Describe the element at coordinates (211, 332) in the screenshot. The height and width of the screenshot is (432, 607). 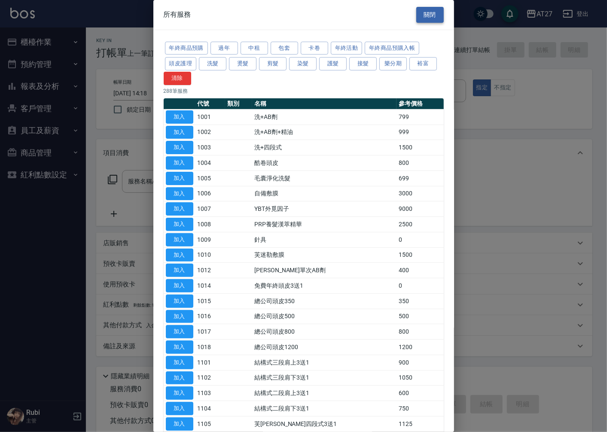
I see `td: 1017` at that location.